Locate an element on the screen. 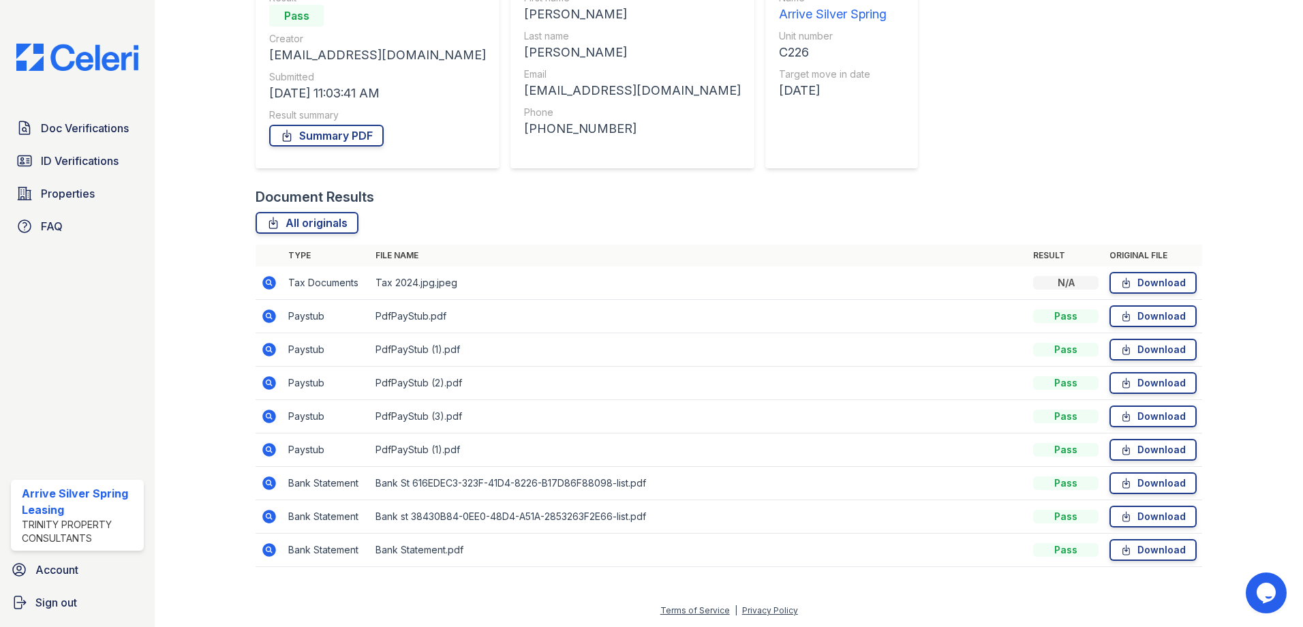 The height and width of the screenshot is (627, 1303). div: C226 is located at coordinates (833, 52).